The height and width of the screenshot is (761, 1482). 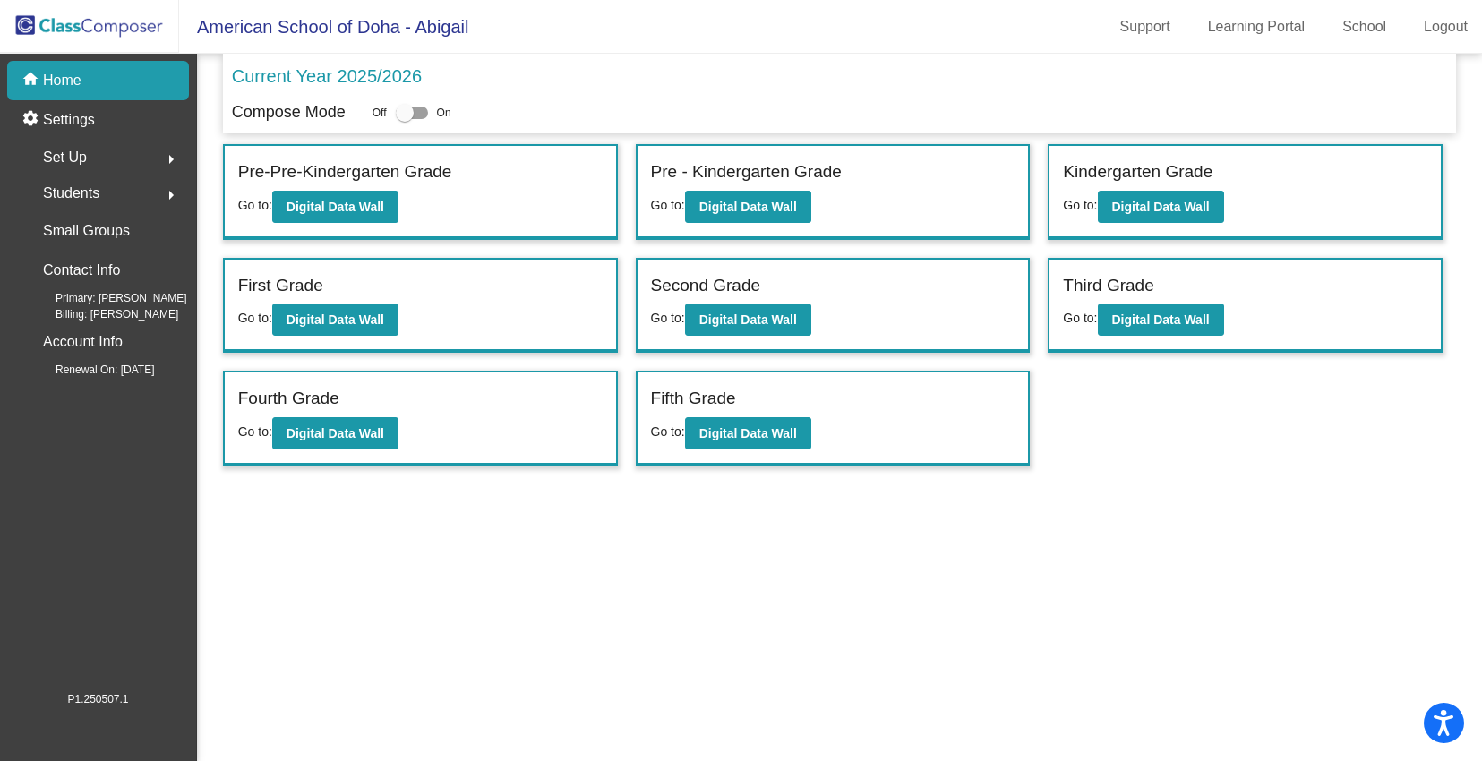 What do you see at coordinates (1145, 27) in the screenshot?
I see `a: Support` at bounding box center [1145, 27].